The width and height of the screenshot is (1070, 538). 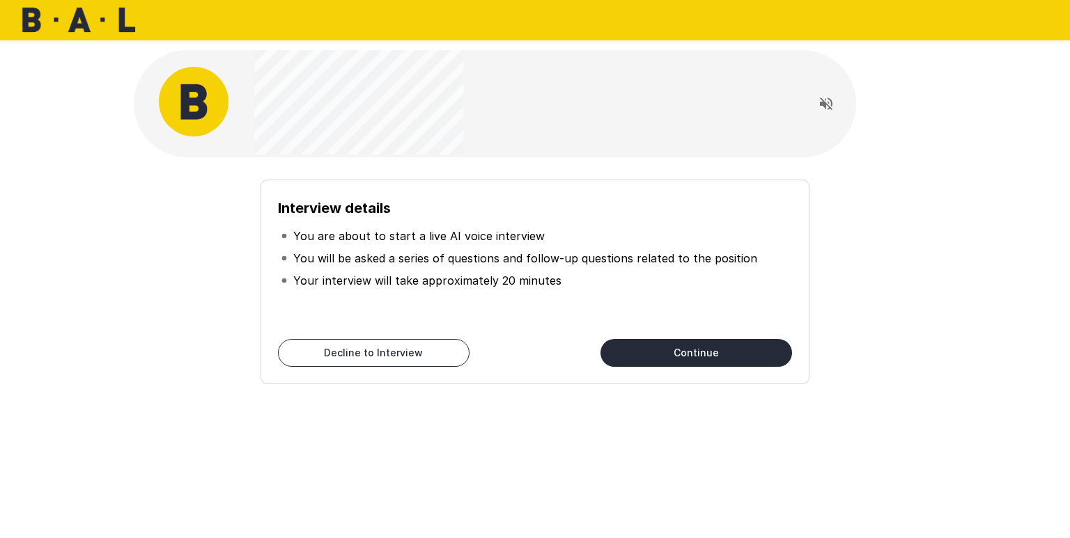 What do you see at coordinates (525, 258) in the screenshot?
I see `p: You will be asked a series of questions and follow-up questions related to the position` at bounding box center [525, 258].